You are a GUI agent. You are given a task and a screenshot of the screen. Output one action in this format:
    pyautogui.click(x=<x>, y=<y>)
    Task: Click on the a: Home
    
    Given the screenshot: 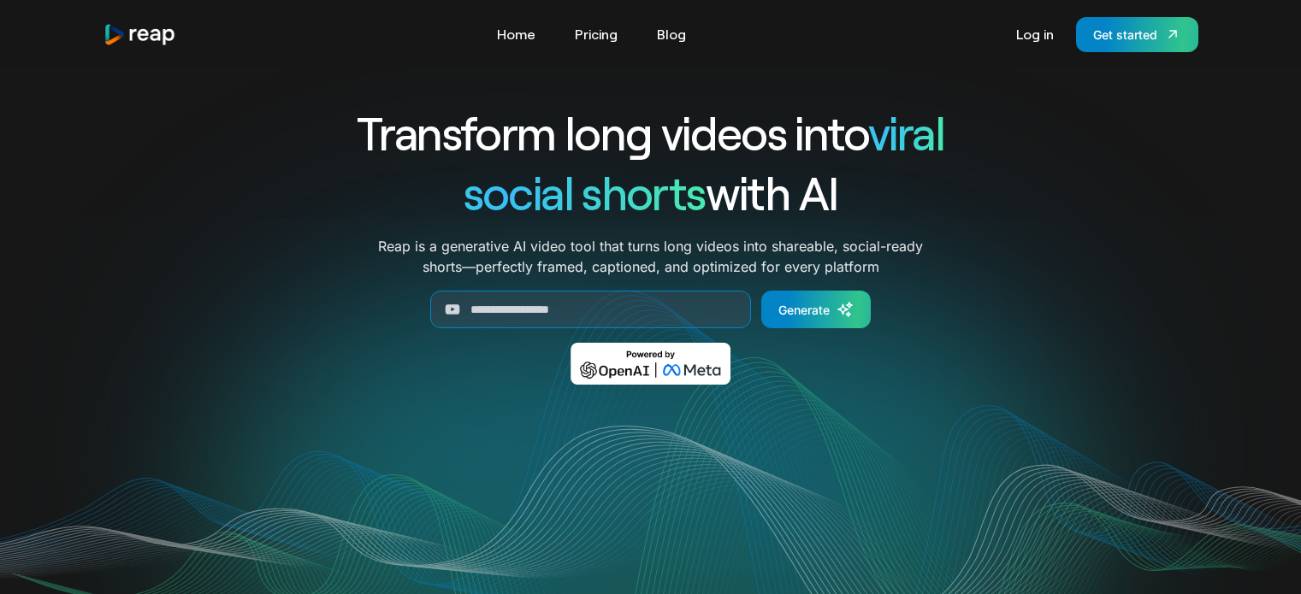 What is the action you would take?
    pyautogui.click(x=516, y=34)
    